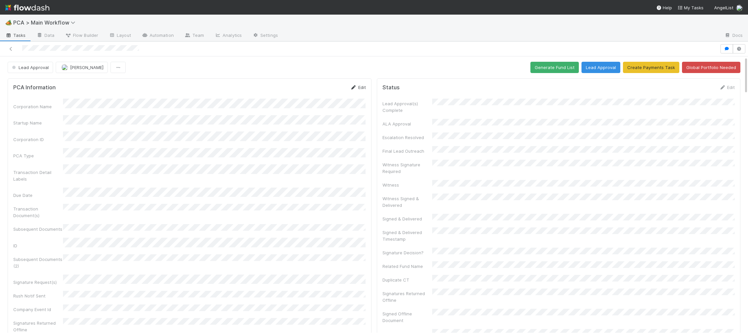  What do you see at coordinates (30, 67) in the screenshot?
I see `span: Lead Approval` at bounding box center [30, 67].